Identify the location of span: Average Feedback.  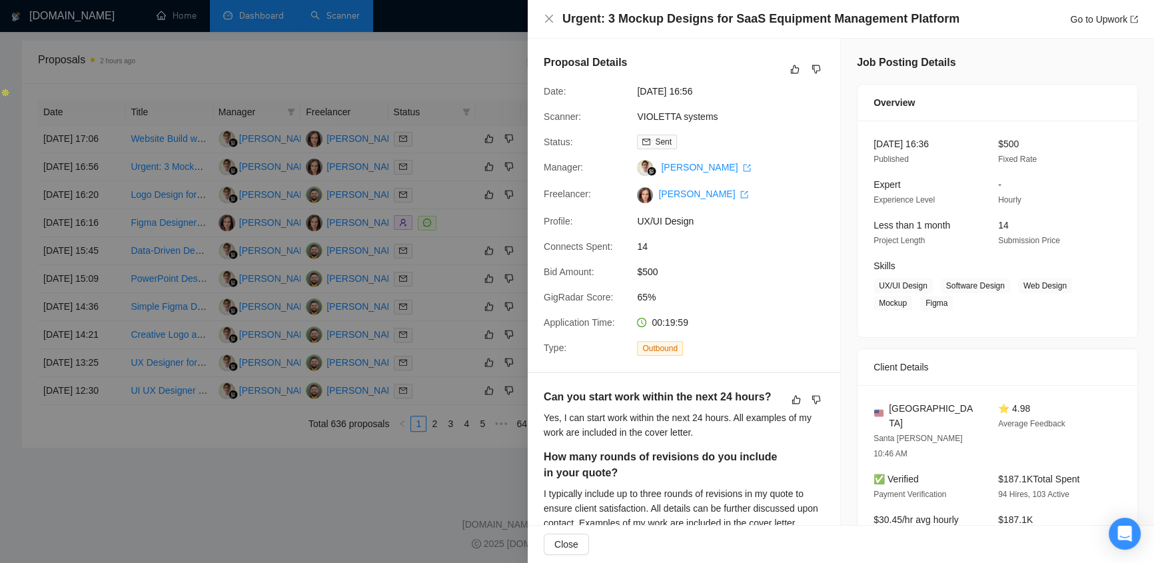
(1031, 424).